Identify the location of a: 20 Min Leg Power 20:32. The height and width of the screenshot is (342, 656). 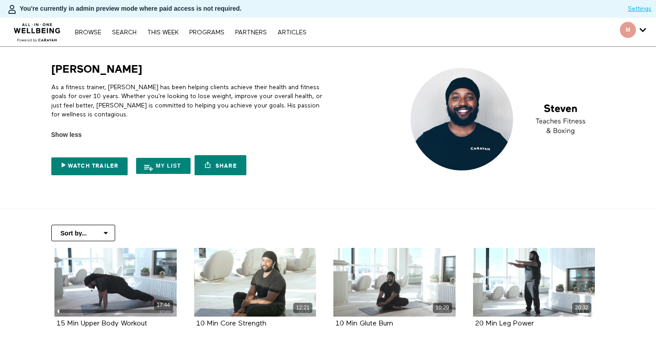
(534, 282).